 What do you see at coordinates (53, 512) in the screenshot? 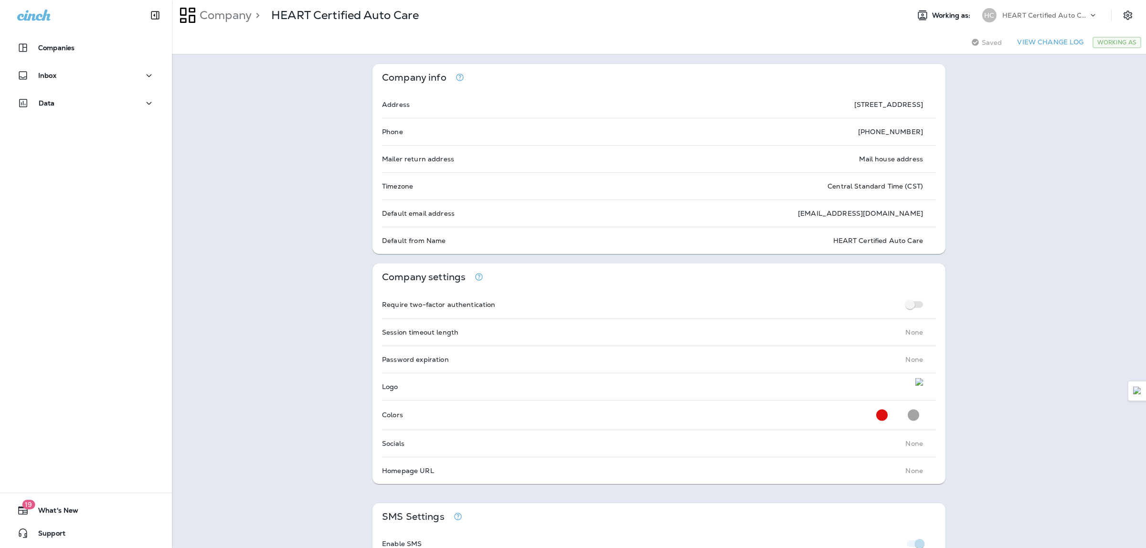
I see `span: What's New` at bounding box center [53, 512].